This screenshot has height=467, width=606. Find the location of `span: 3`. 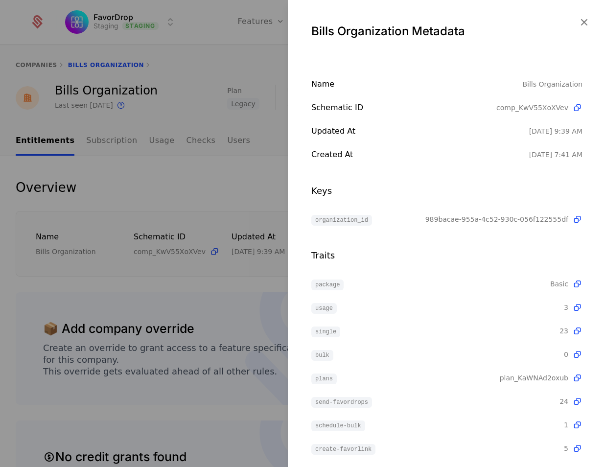

span: 3 is located at coordinates (566, 308).